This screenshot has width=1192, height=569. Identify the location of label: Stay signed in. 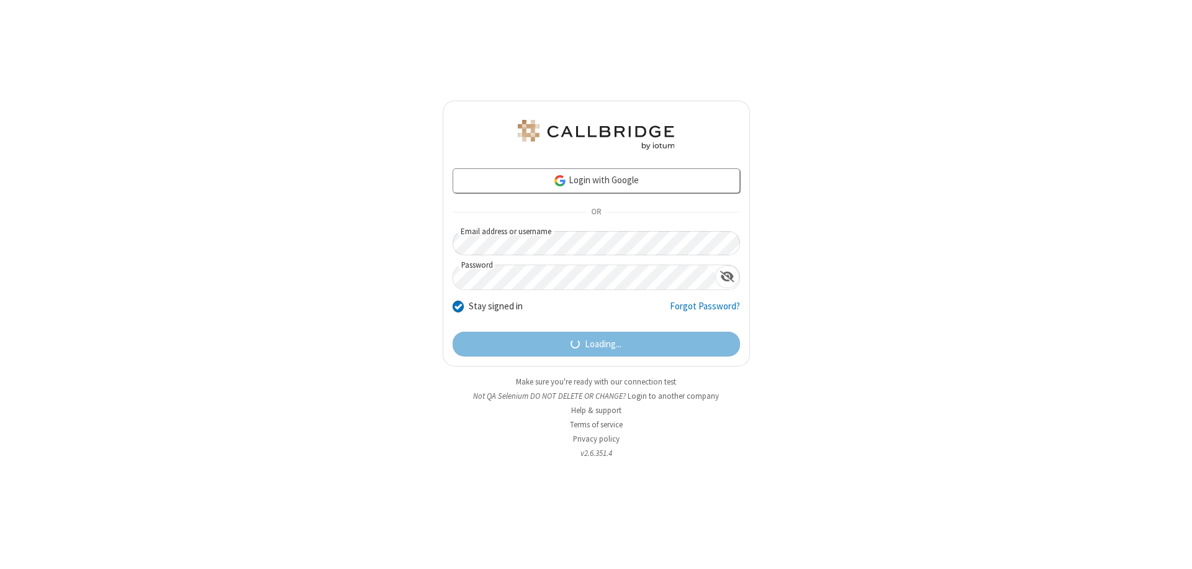
(496, 306).